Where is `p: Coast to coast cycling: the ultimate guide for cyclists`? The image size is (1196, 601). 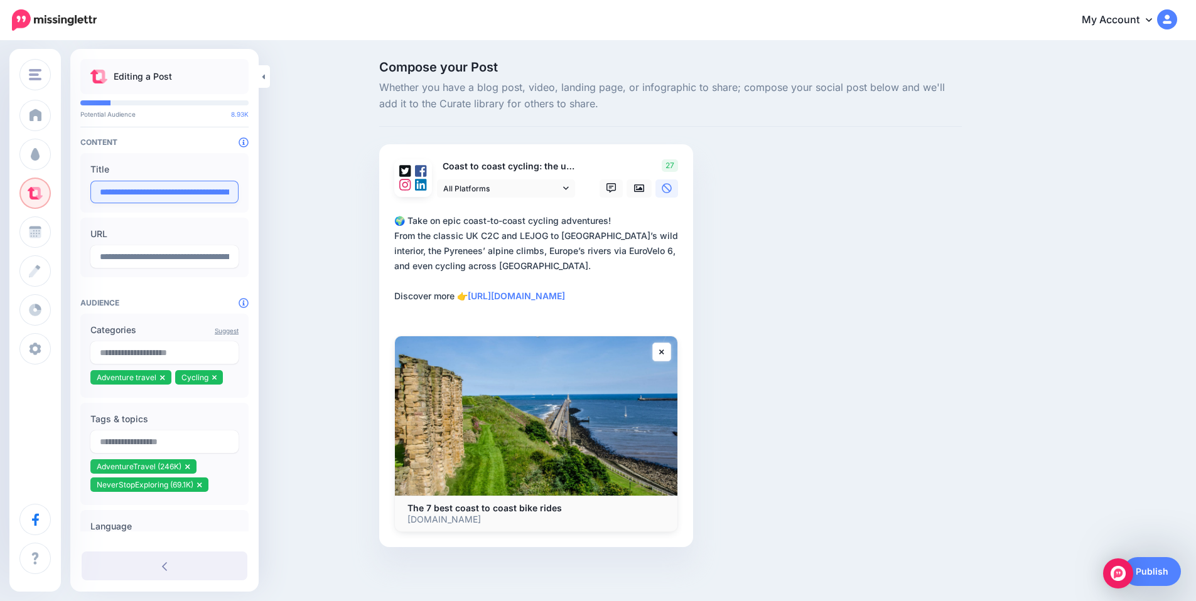
p: Coast to coast cycling: the ultimate guide for cyclists is located at coordinates (507, 166).